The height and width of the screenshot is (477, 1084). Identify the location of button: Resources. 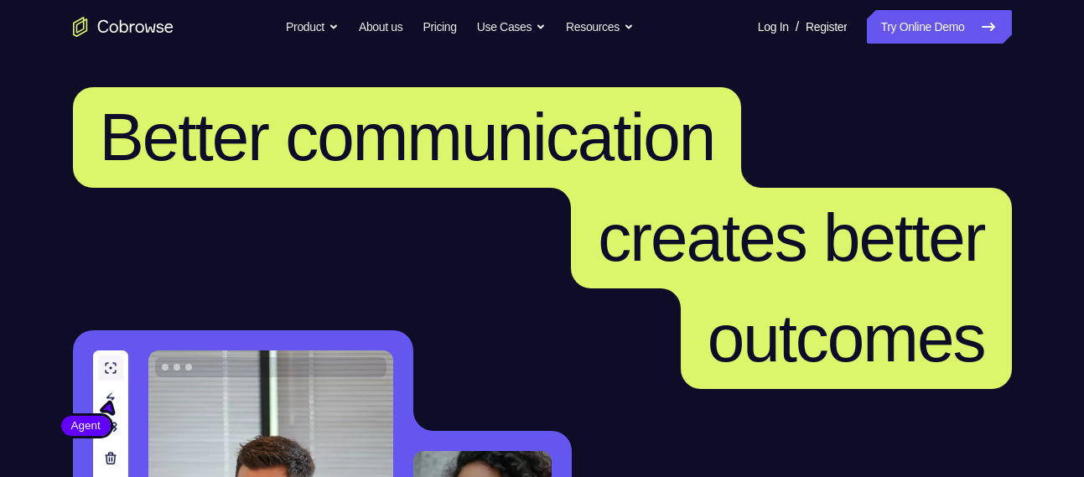
(600, 27).